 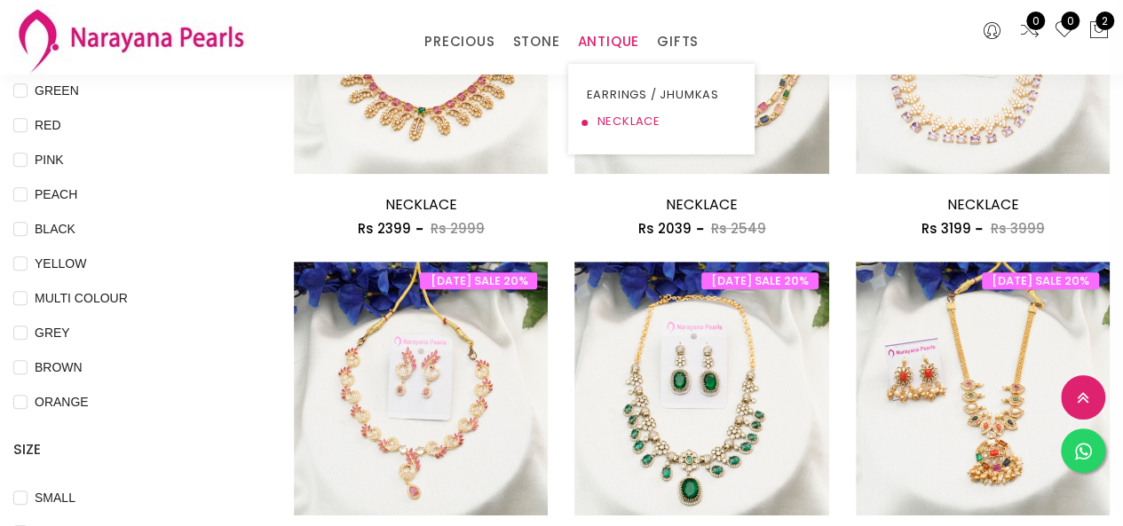 What do you see at coordinates (945, 228) in the screenshot?
I see `span: Rs 3199` at bounding box center [945, 228].